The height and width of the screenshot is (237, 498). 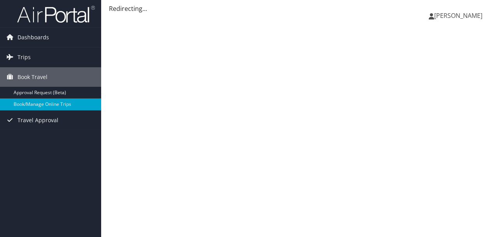 I want to click on img: airportal-logo.png, so click(x=56, y=14).